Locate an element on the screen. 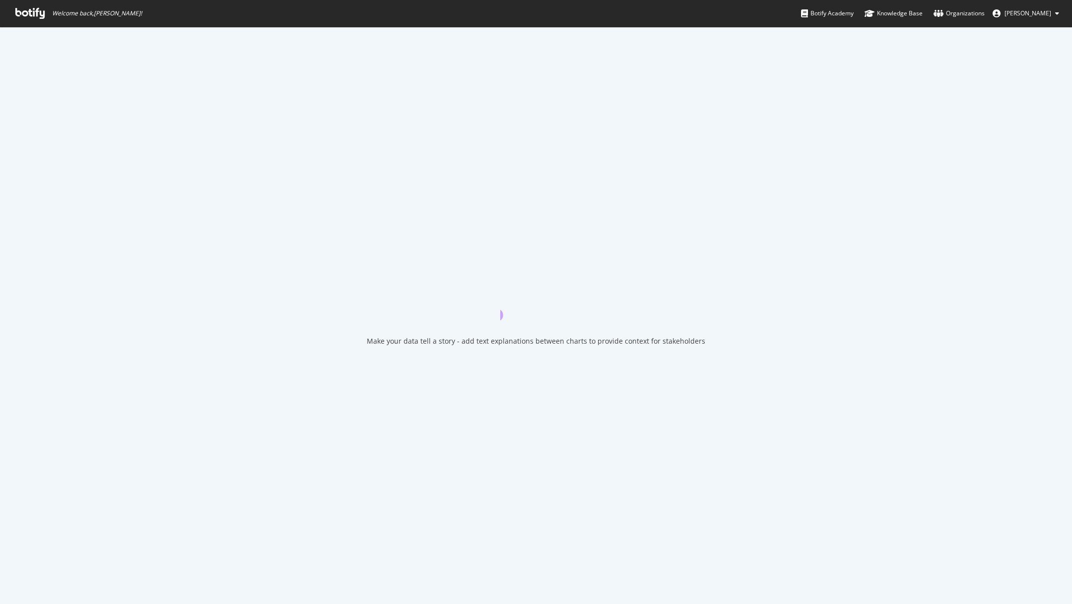  div: Make your data tell a story - add text explanations between charts to provide context for stakeho... is located at coordinates (536, 341).